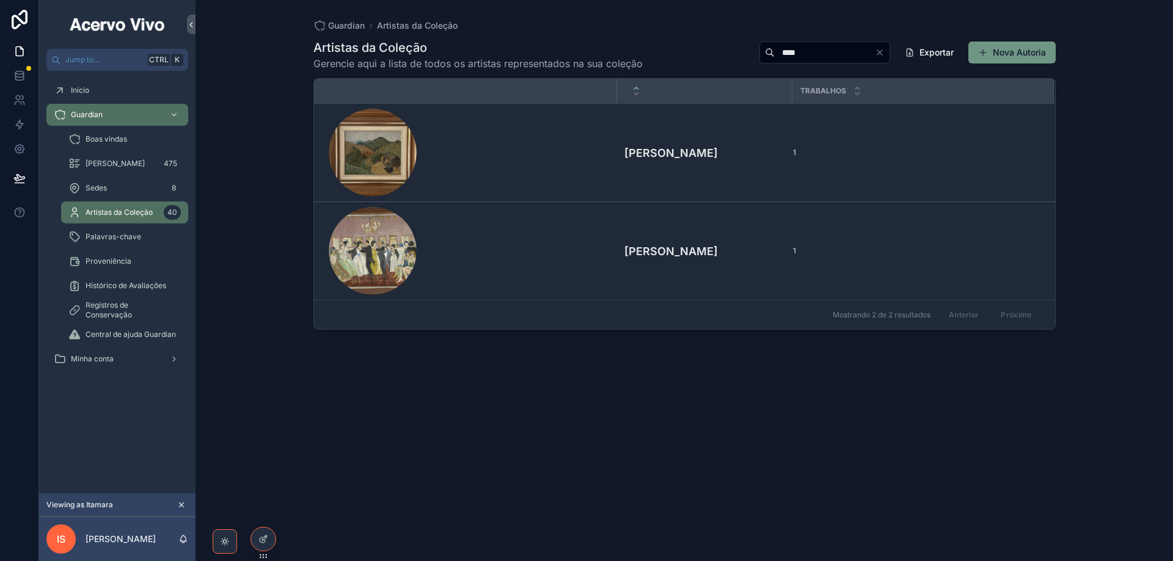  What do you see at coordinates (92, 359) in the screenshot?
I see `span: Minha conta` at bounding box center [92, 359].